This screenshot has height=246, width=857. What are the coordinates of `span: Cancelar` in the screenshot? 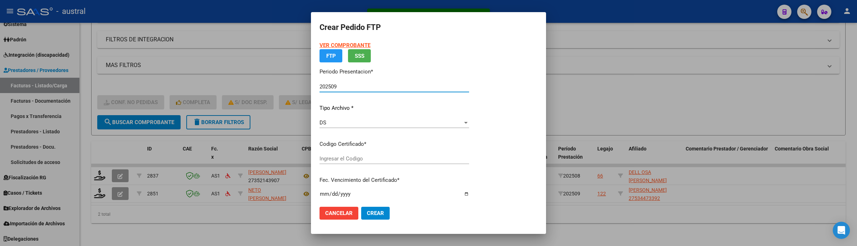 It's located at (339, 213).